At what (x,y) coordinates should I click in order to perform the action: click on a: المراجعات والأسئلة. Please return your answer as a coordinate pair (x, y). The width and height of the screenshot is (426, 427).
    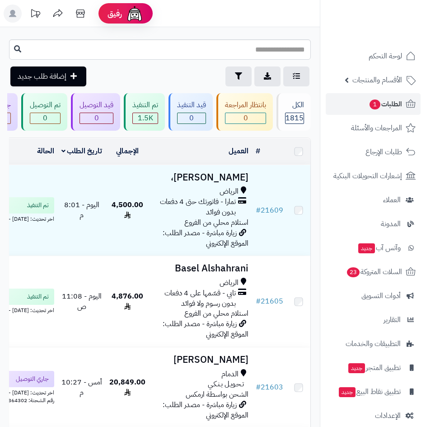
    Looking at the image, I should click on (373, 128).